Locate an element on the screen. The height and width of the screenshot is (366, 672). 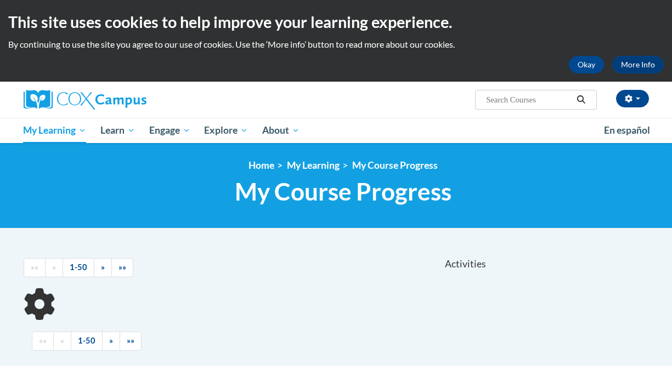
div: Main menu is located at coordinates (336, 130).